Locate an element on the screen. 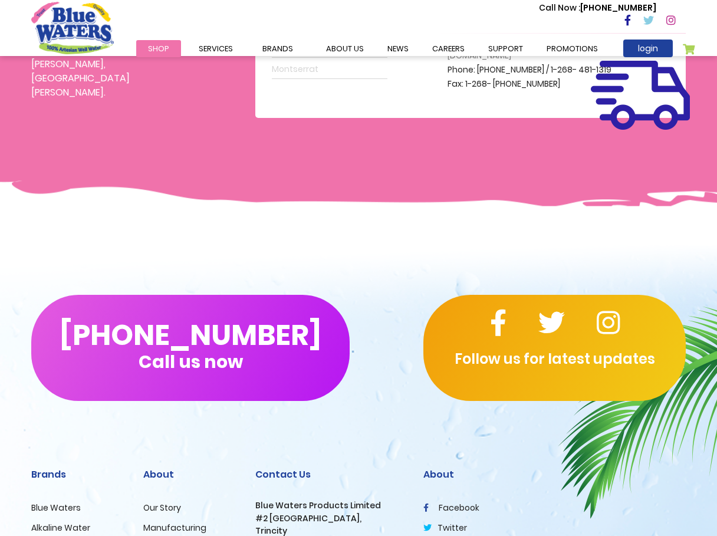 This screenshot has width=717, height=536. a: facebook is located at coordinates (451, 507).